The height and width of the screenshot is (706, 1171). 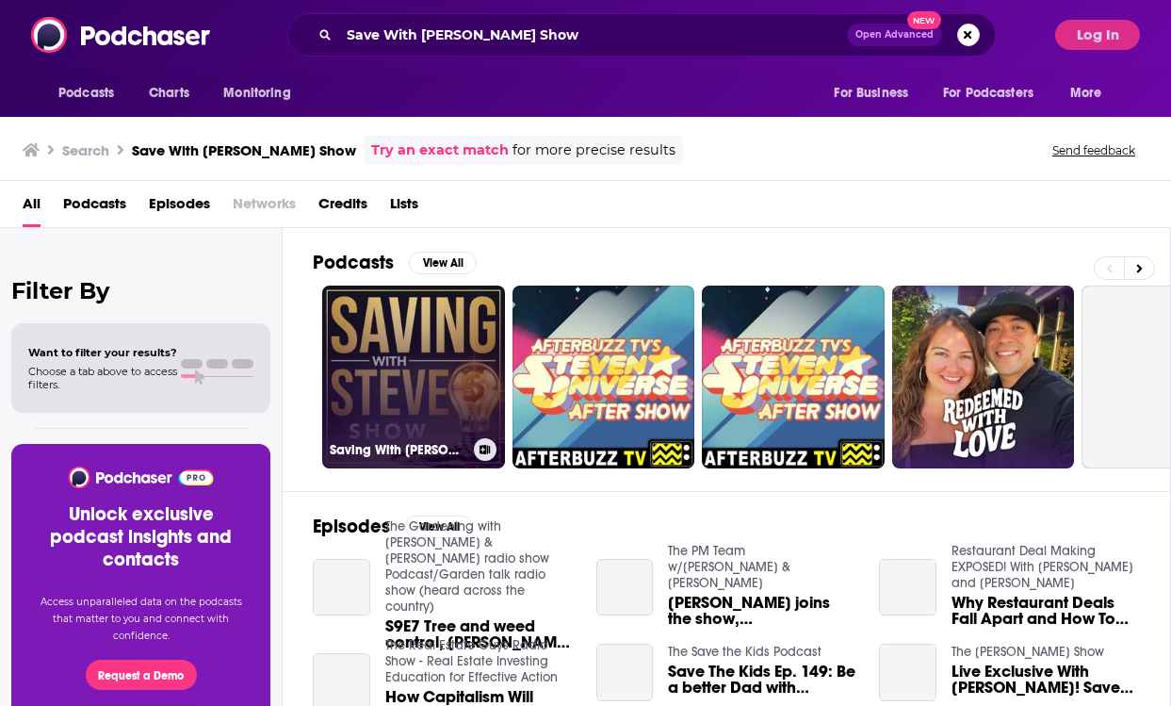 What do you see at coordinates (871, 93) in the screenshot?
I see `span: For Business` at bounding box center [871, 93].